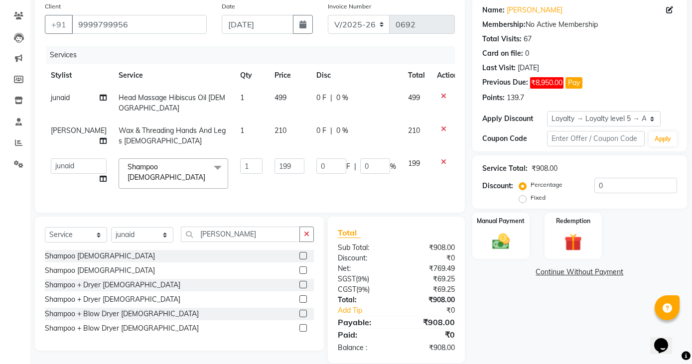  What do you see at coordinates (501, 221) in the screenshot?
I see `label: Manual Payment` at bounding box center [501, 221].